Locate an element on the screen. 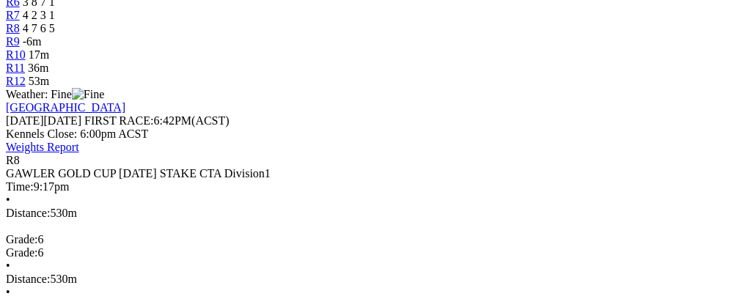  a: R11 is located at coordinates (15, 68).